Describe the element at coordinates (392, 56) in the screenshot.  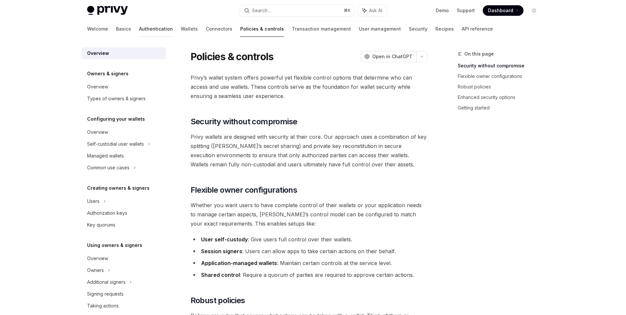
I see `span: Open in ChatGPT` at that location.